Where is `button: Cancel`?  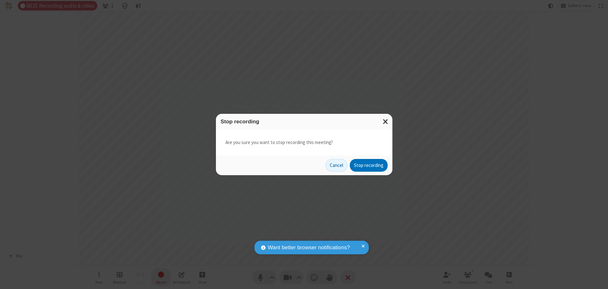
button: Cancel is located at coordinates (336, 165).